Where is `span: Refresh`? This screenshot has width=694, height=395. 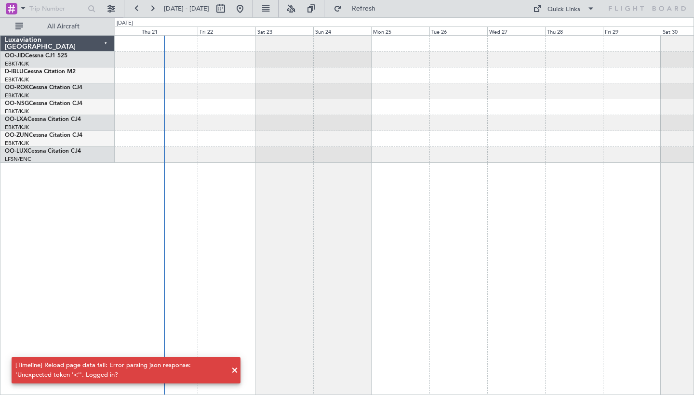 span: Refresh is located at coordinates (364, 9).